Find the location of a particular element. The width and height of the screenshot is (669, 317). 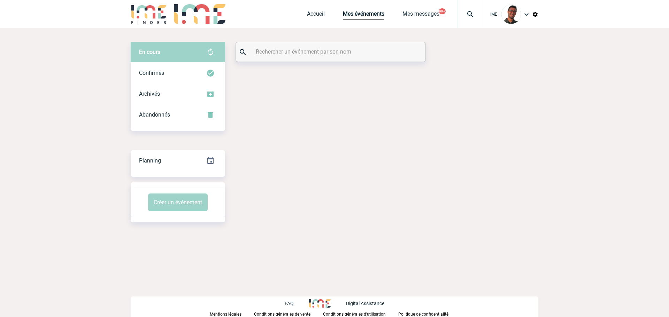

a: Accueil is located at coordinates (315, 15).